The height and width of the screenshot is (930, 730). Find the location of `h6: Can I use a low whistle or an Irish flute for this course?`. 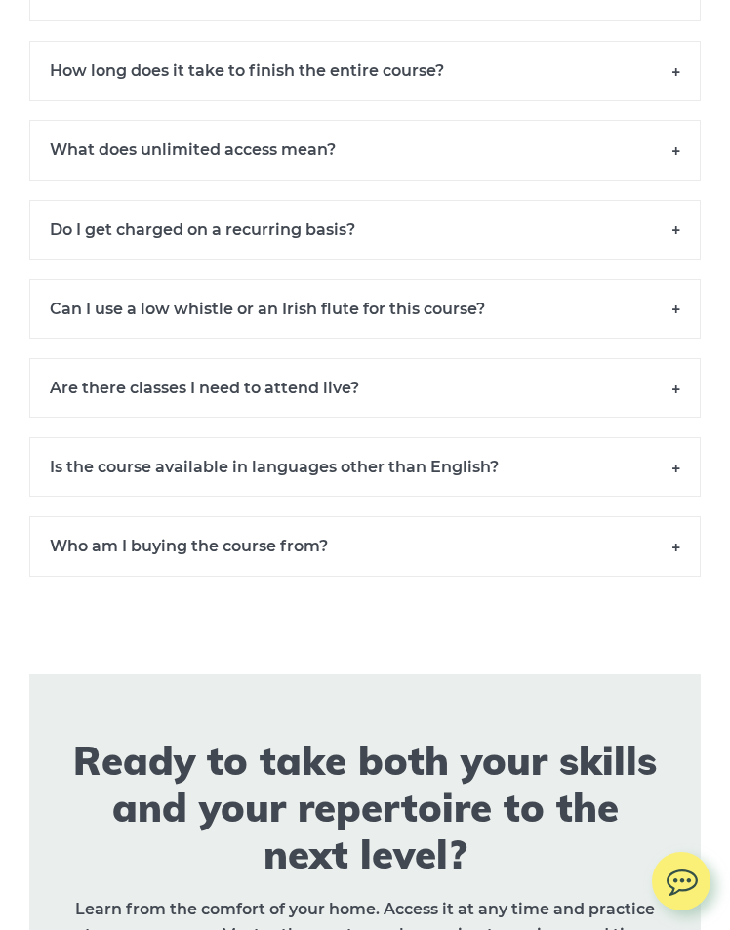

h6: Can I use a low whistle or an Irish flute for this course? is located at coordinates (365, 308).